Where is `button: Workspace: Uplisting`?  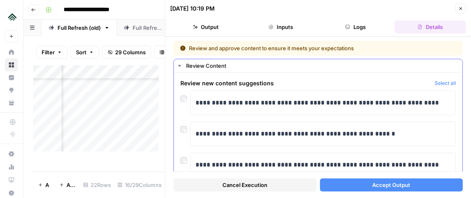
button: Workspace: Uplisting is located at coordinates (11, 17).